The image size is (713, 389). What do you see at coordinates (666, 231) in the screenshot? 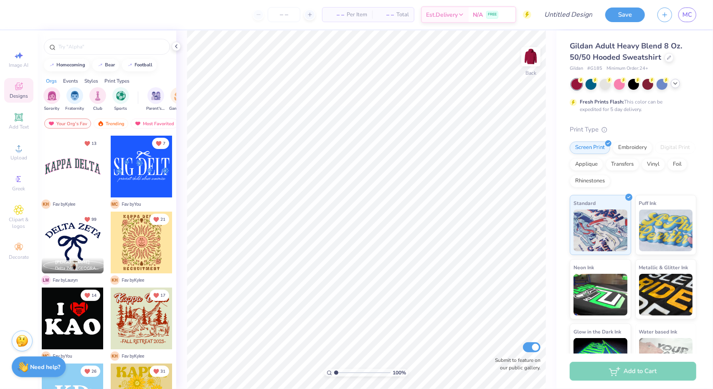
I see `img: Puff Ink` at bounding box center [666, 231].